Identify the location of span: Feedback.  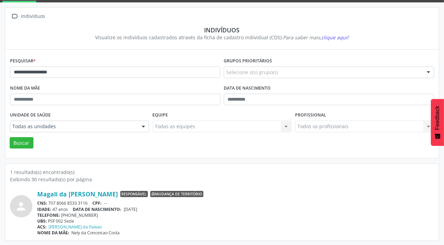
(437, 118).